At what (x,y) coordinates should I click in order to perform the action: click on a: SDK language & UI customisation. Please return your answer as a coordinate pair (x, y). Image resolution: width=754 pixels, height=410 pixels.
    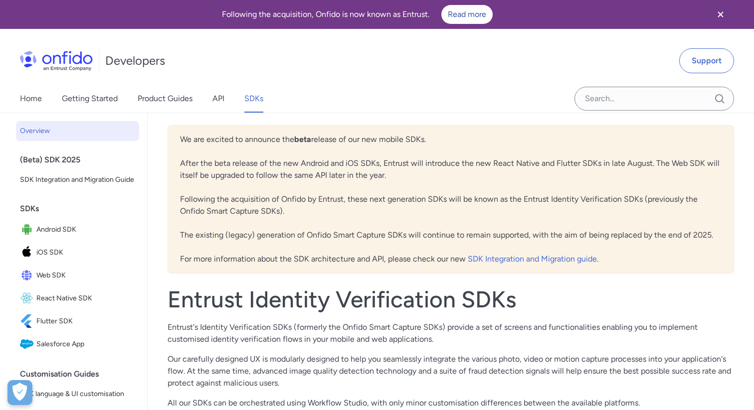
    Looking at the image, I should click on (77, 394).